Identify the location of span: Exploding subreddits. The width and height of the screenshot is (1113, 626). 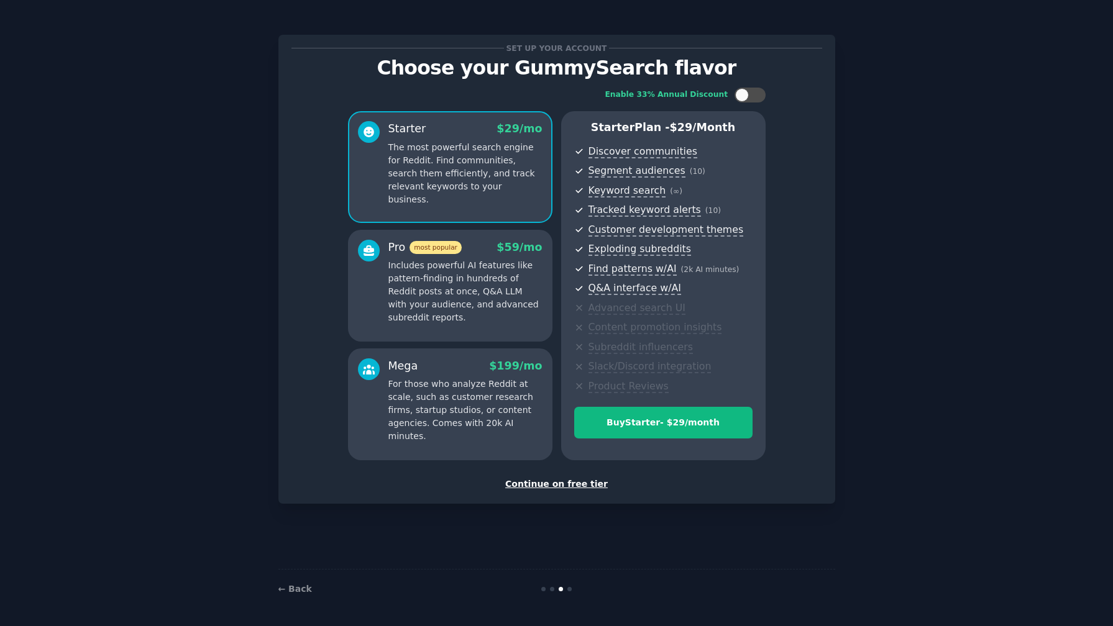
(639, 249).